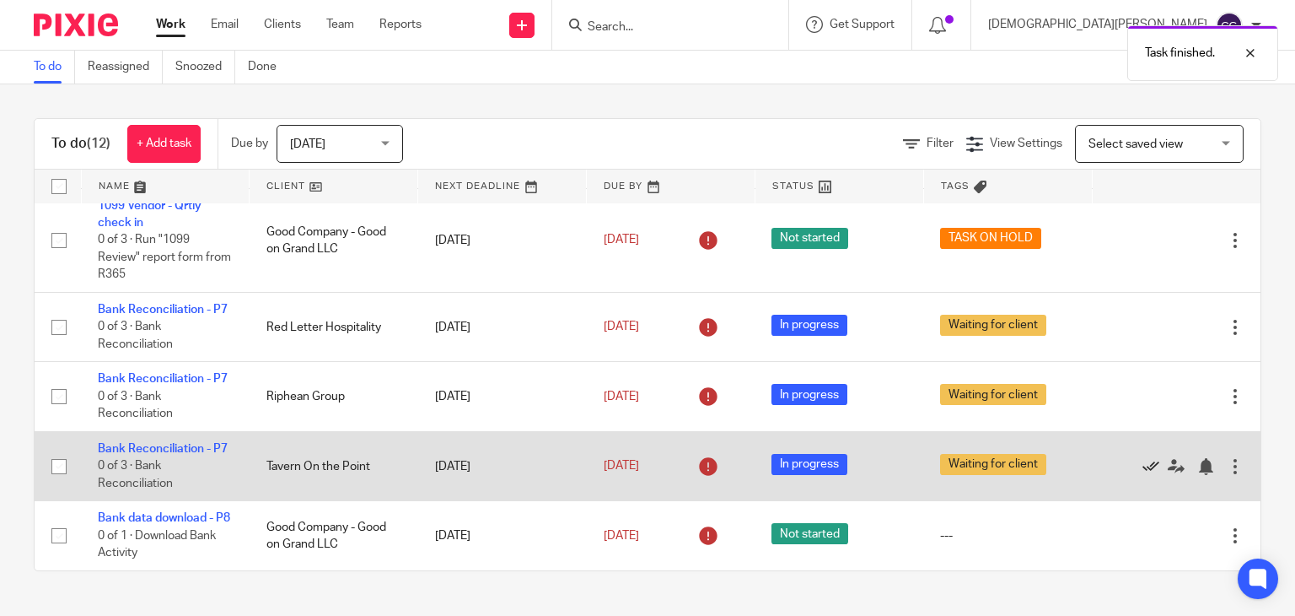 The height and width of the screenshot is (616, 1295). What do you see at coordinates (1155, 465) in the screenshot?
I see `a: Mark as done` at bounding box center [1155, 465].